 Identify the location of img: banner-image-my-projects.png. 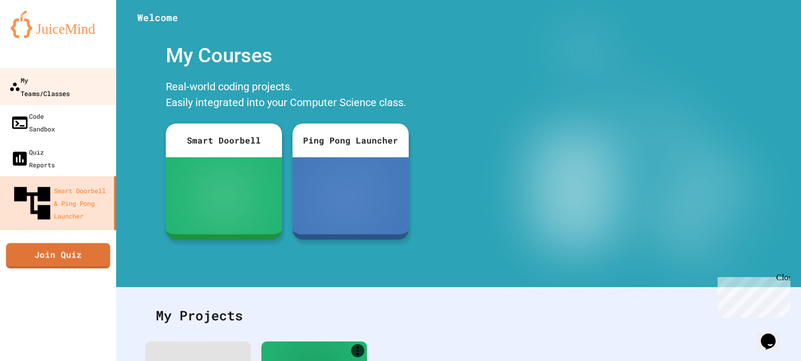
(630, 156).